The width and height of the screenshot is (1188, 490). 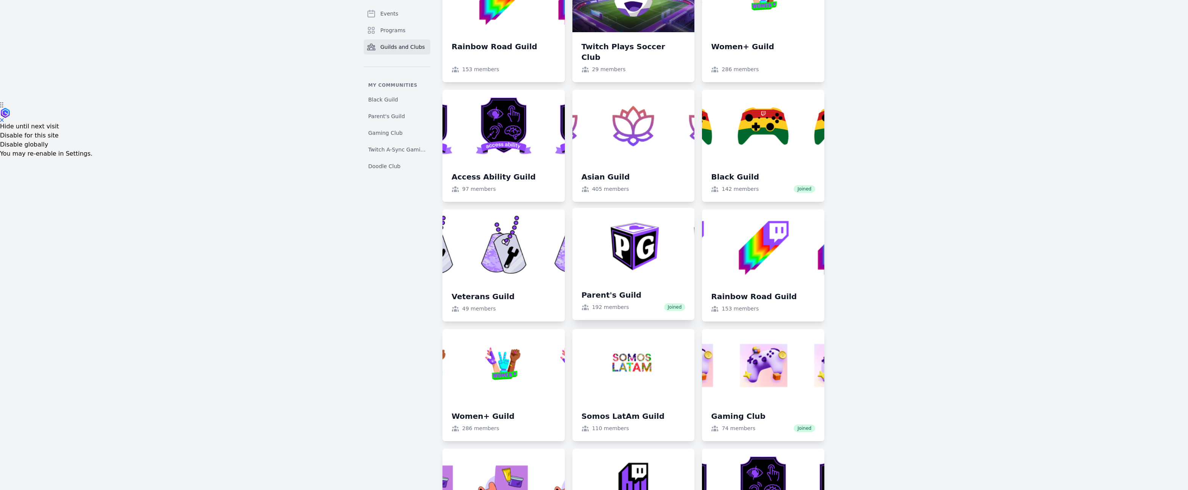 I want to click on a: Doodle Club, so click(x=397, y=166).